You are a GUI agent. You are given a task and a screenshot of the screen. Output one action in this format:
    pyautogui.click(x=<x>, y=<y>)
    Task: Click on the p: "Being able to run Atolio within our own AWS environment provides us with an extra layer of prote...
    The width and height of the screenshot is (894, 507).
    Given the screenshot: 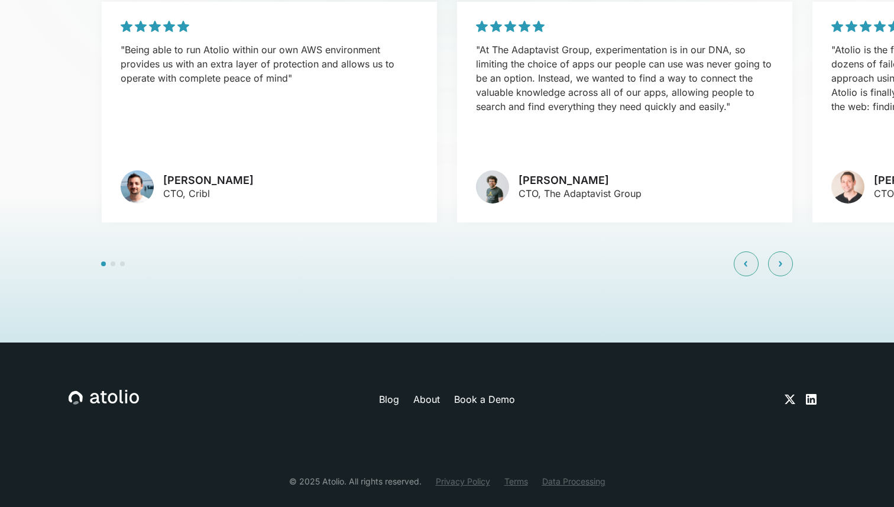 What is the action you would take?
    pyautogui.click(x=269, y=64)
    